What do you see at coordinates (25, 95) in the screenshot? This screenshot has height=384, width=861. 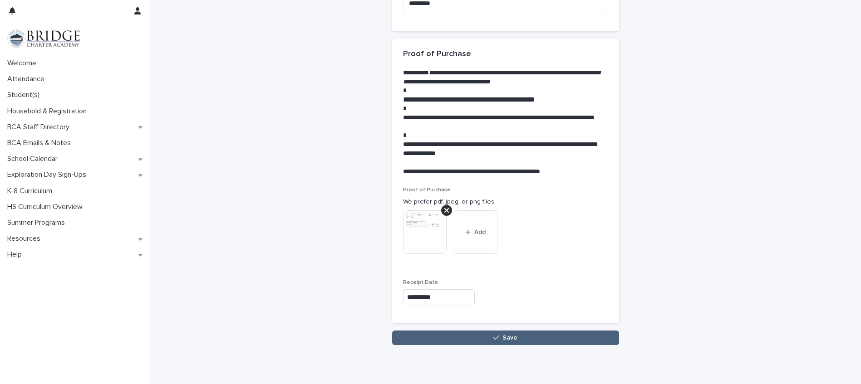 I see `p: Student(s)` at bounding box center [25, 95].